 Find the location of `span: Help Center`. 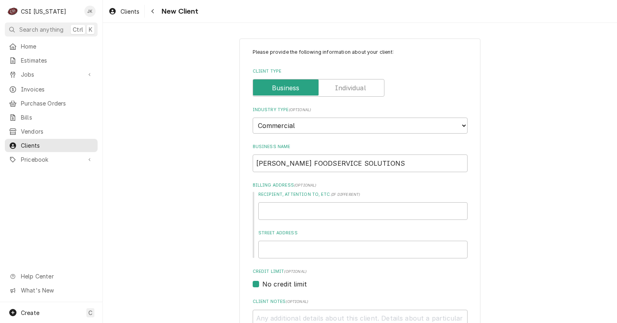

span: Help Center is located at coordinates (57, 276).